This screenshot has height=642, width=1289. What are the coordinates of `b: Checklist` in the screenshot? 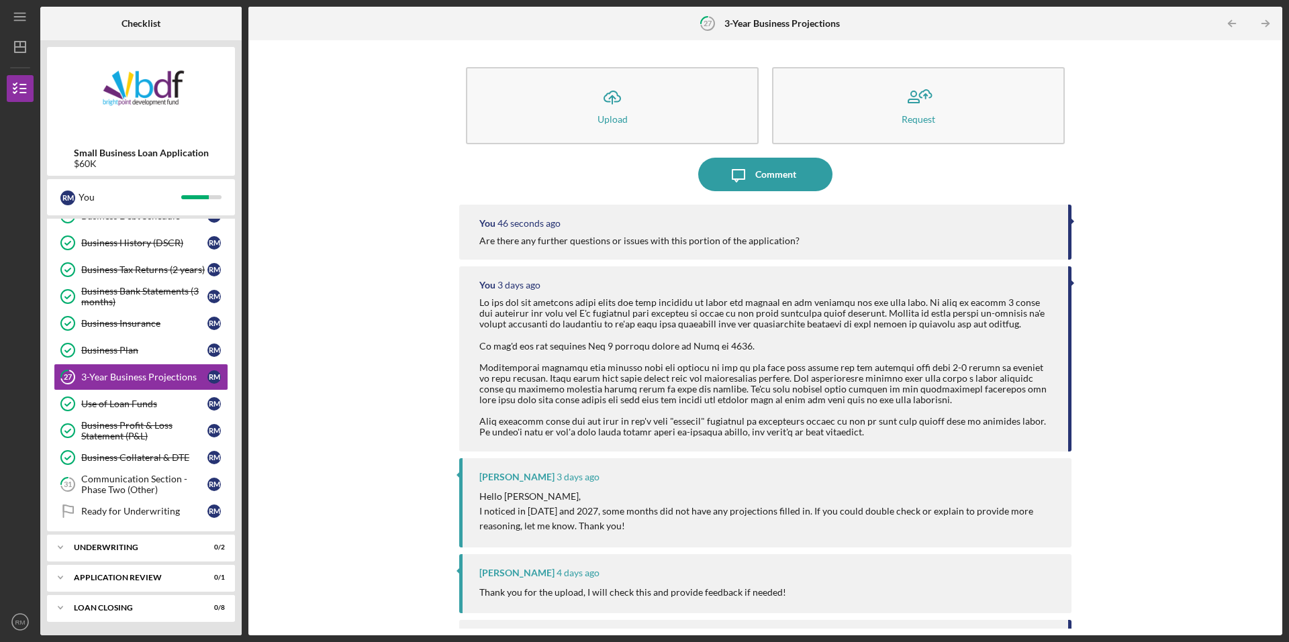 It's located at (141, 23).